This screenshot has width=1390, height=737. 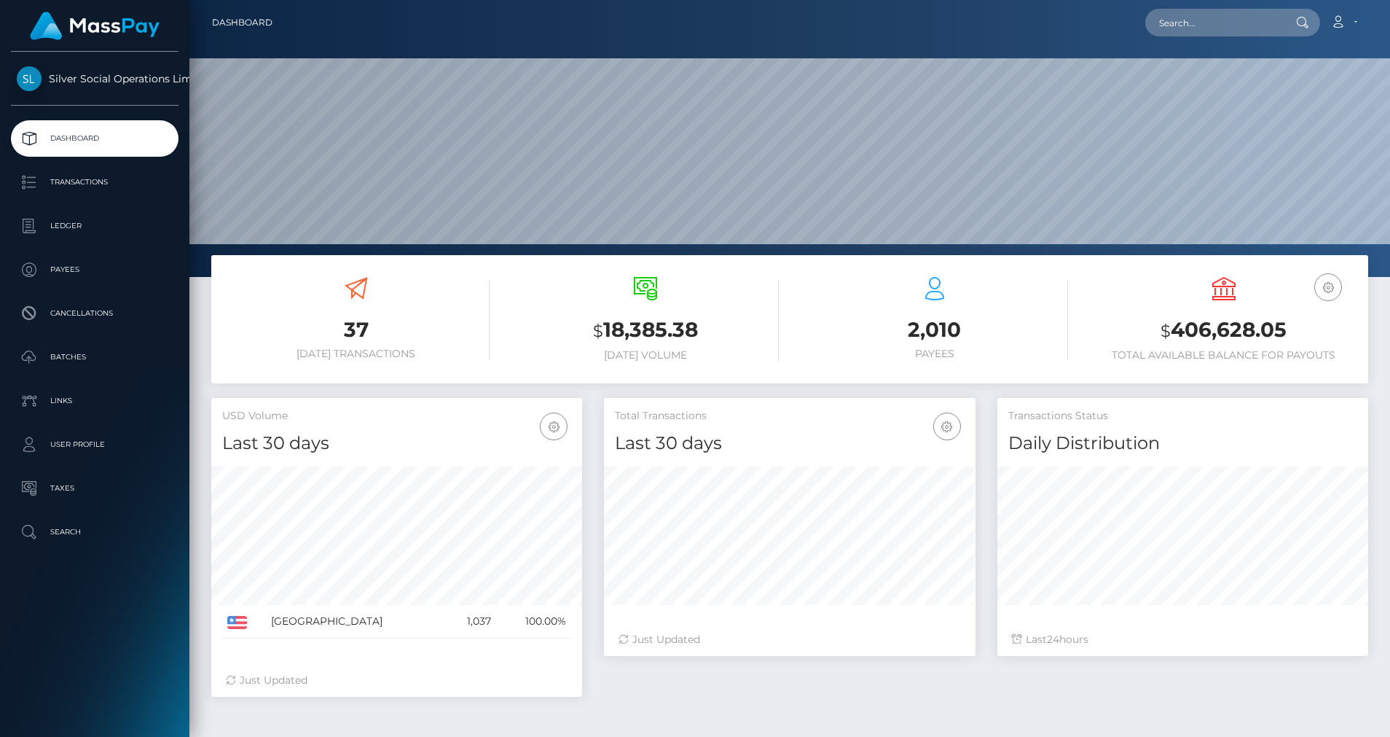 What do you see at coordinates (95, 226) in the screenshot?
I see `a: Ledger` at bounding box center [95, 226].